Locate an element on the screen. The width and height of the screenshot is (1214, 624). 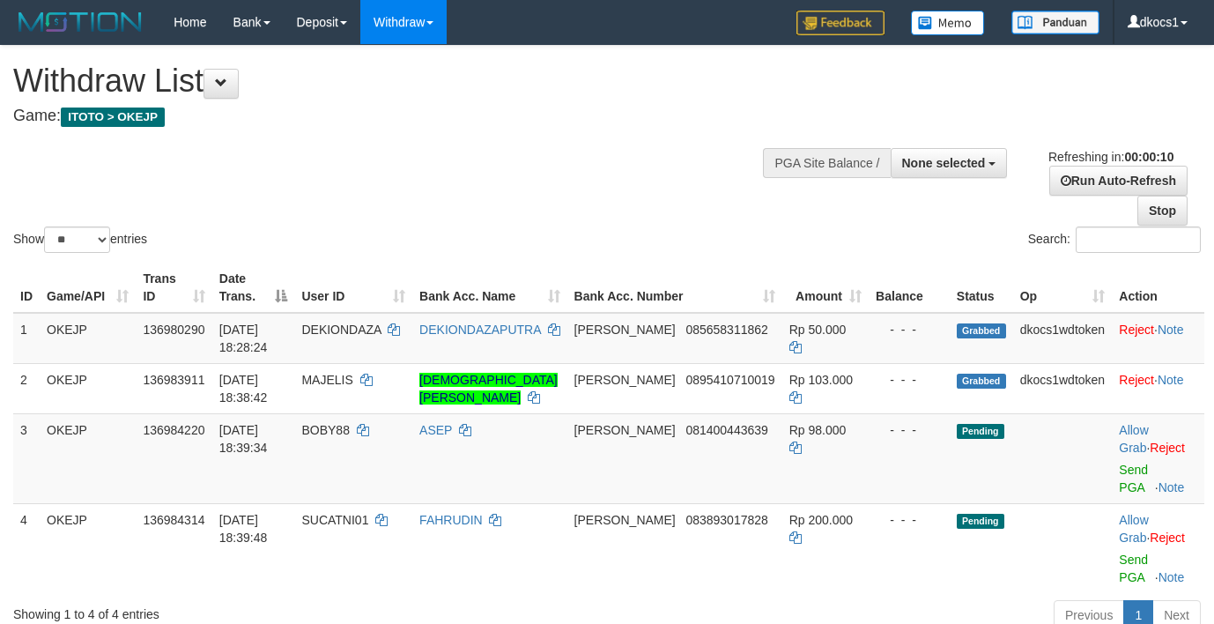
span: DEKIONDAZA is located at coordinates (341, 329).